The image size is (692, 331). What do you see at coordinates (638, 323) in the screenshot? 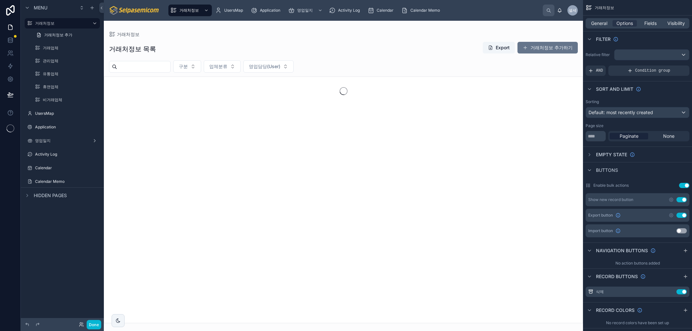
I see `div: No record colors have been set up` at bounding box center [638, 323].